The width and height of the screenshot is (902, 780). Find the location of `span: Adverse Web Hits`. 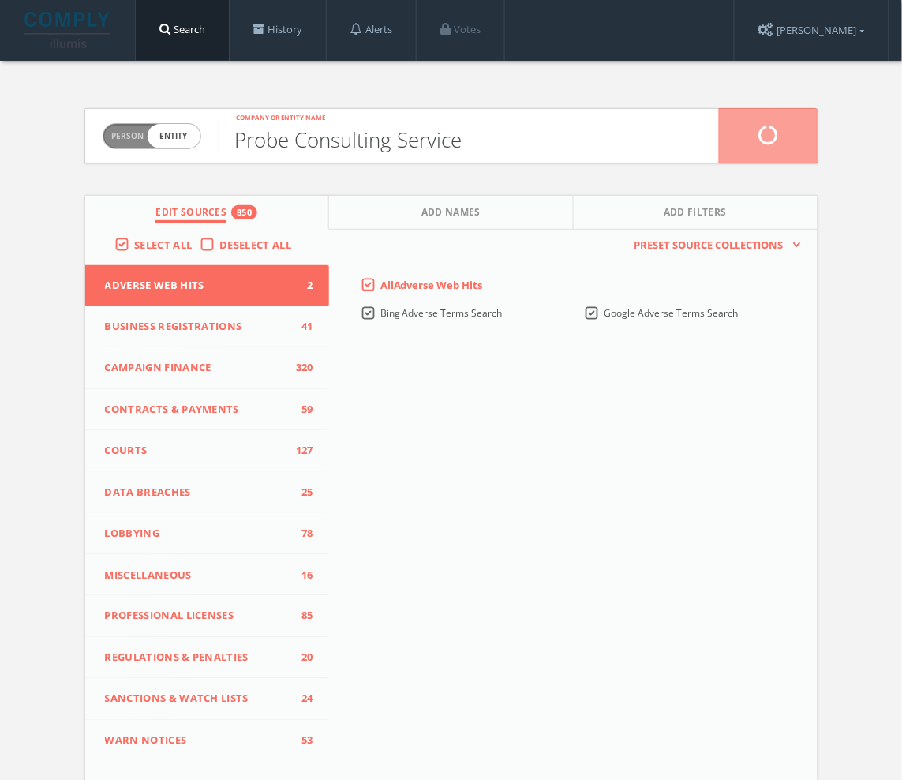

span: Adverse Web Hits is located at coordinates (197, 286).